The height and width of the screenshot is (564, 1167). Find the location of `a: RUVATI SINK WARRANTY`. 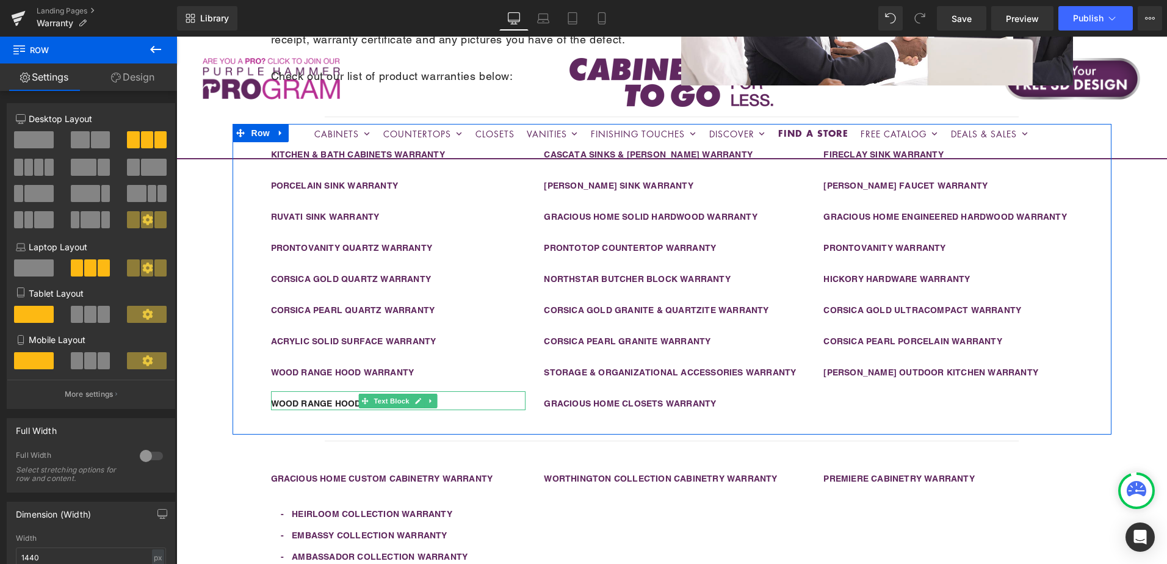

a: RUVATI SINK WARRANTY is located at coordinates (149, 180).